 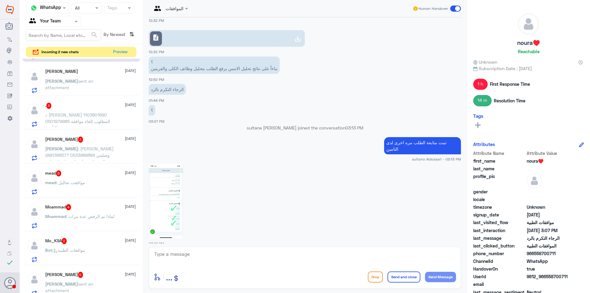 What do you see at coordinates (59, 173) in the screenshot?
I see `span: 6` at bounding box center [59, 173].